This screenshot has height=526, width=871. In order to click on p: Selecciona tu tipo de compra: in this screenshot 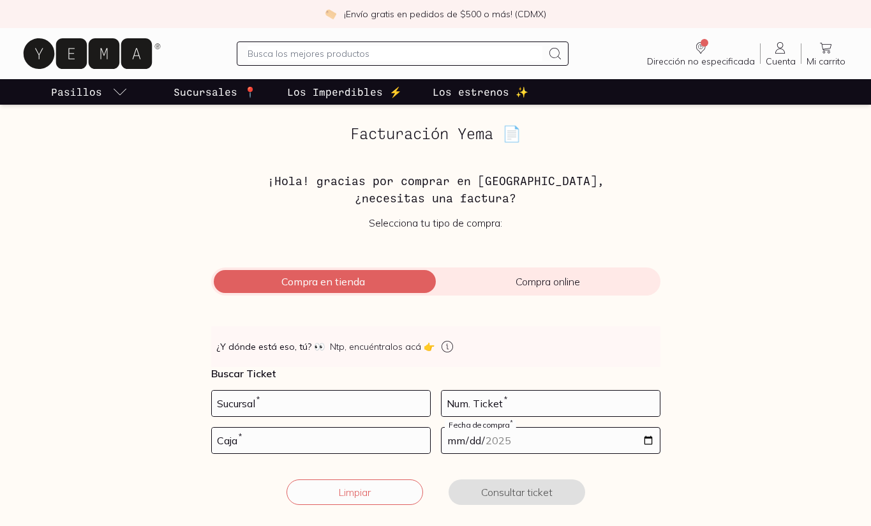, I will do `click(436, 223)`.